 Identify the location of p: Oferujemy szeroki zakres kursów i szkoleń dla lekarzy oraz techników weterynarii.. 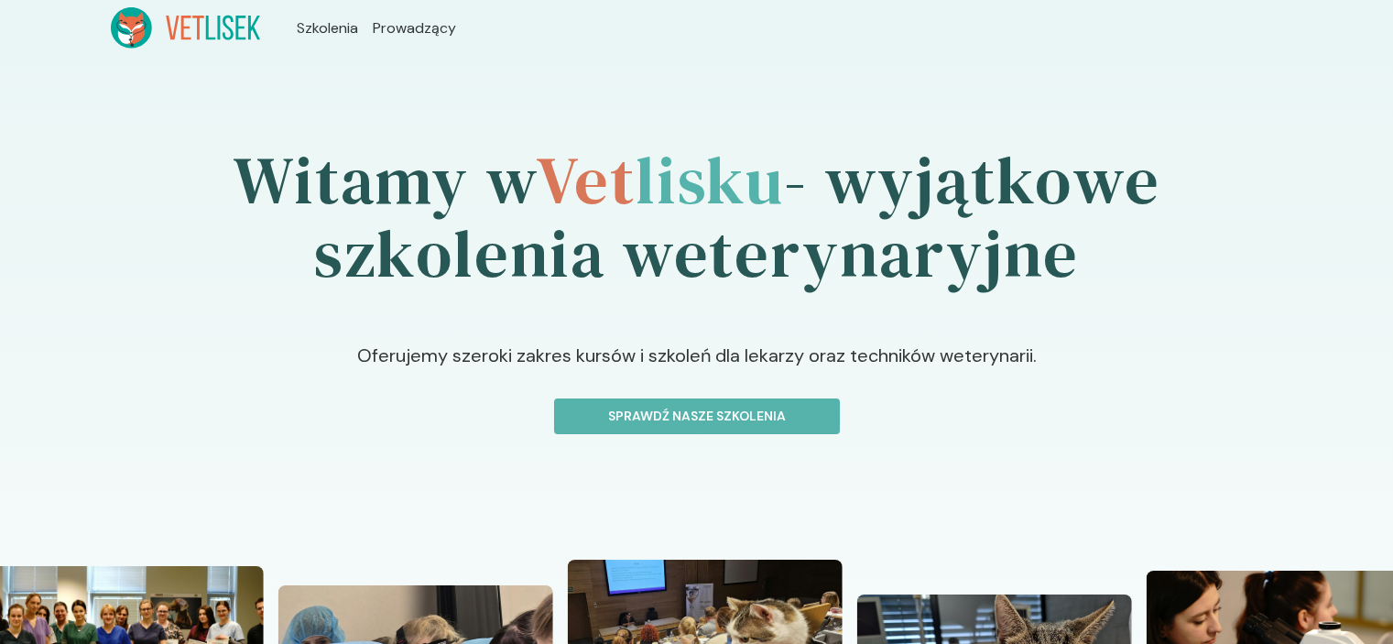
(697, 370).